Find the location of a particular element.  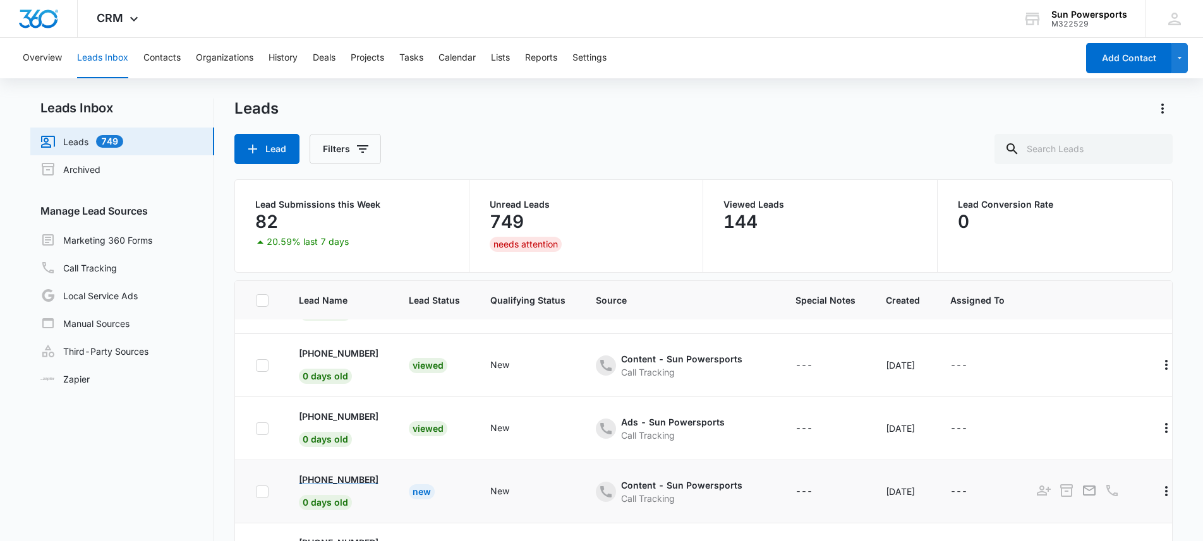

a: Zapier is located at coordinates (65, 379).